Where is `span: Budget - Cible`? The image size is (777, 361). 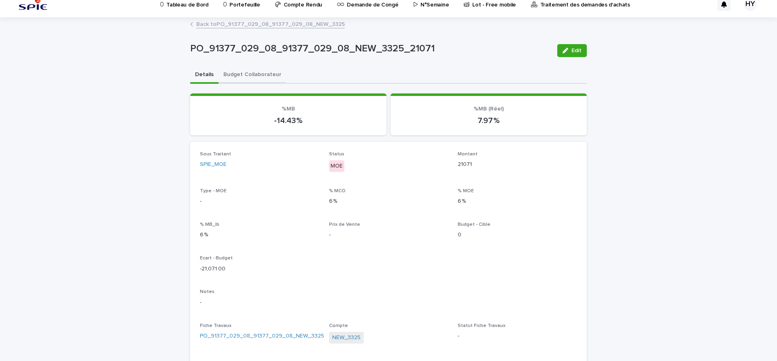 span: Budget - Cible is located at coordinates (474, 224).